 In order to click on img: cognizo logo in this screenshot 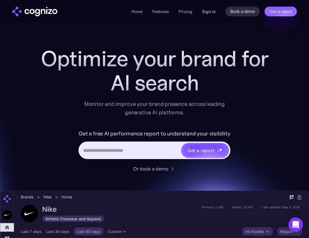, I will do `click(35, 11)`.